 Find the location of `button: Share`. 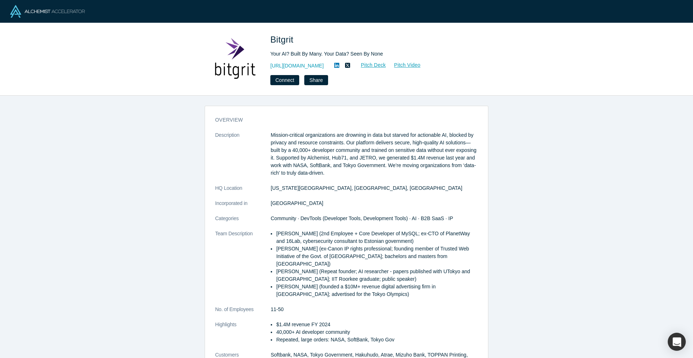

button: Share is located at coordinates (316, 80).